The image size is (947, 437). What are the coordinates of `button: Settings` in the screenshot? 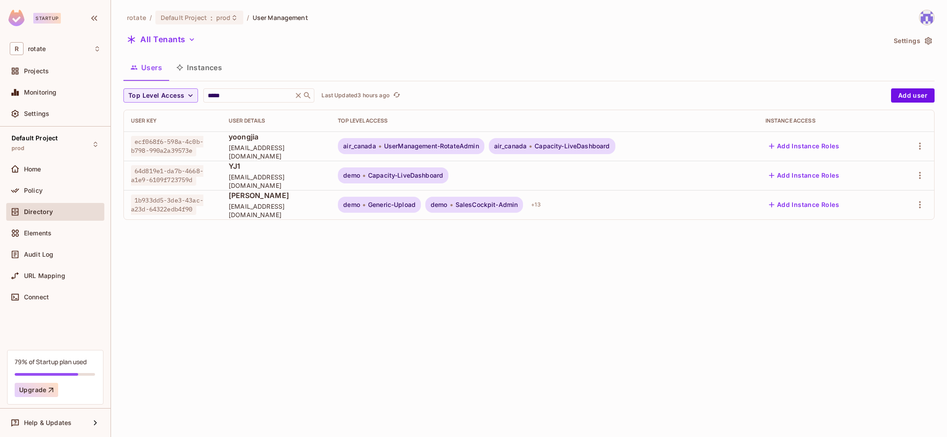 It's located at (913, 41).